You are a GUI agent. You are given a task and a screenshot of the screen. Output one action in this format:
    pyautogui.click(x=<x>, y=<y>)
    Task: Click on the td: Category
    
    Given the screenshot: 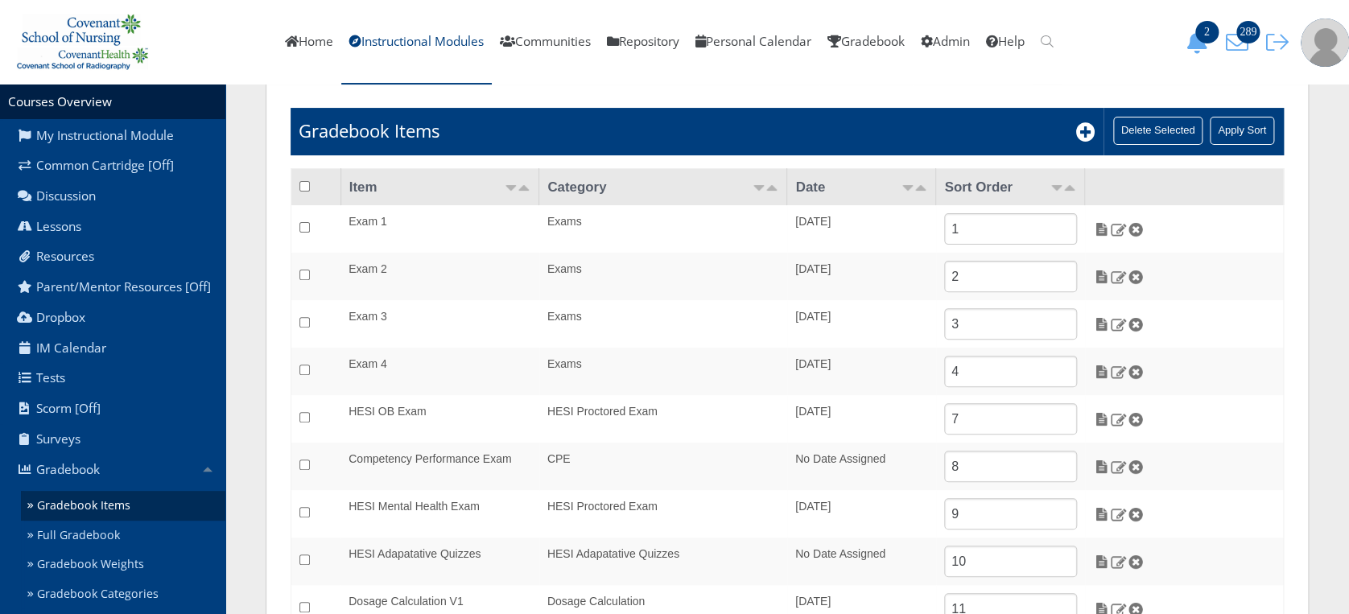 What is the action you would take?
    pyautogui.click(x=663, y=187)
    